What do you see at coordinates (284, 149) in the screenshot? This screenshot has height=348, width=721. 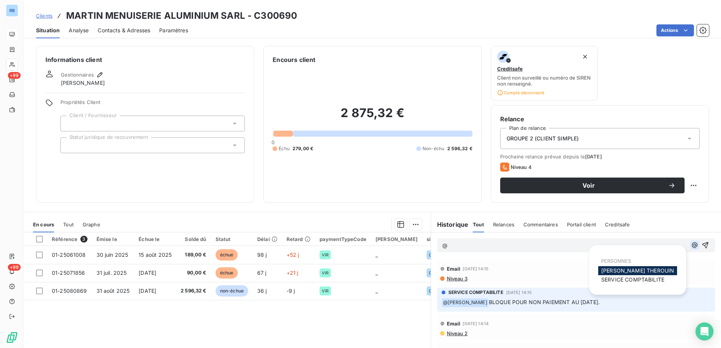 I see `span: Échu` at bounding box center [284, 149].